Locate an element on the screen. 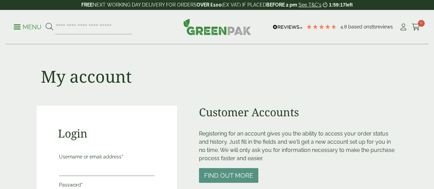 The width and height of the screenshot is (434, 189). span: reviews is located at coordinates (384, 27).